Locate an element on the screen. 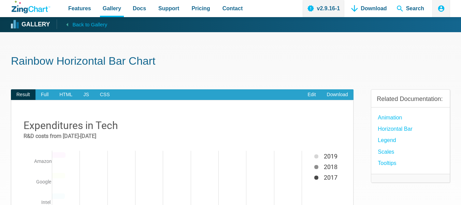 This screenshot has height=205, width=461. span: Features is located at coordinates (80, 8).